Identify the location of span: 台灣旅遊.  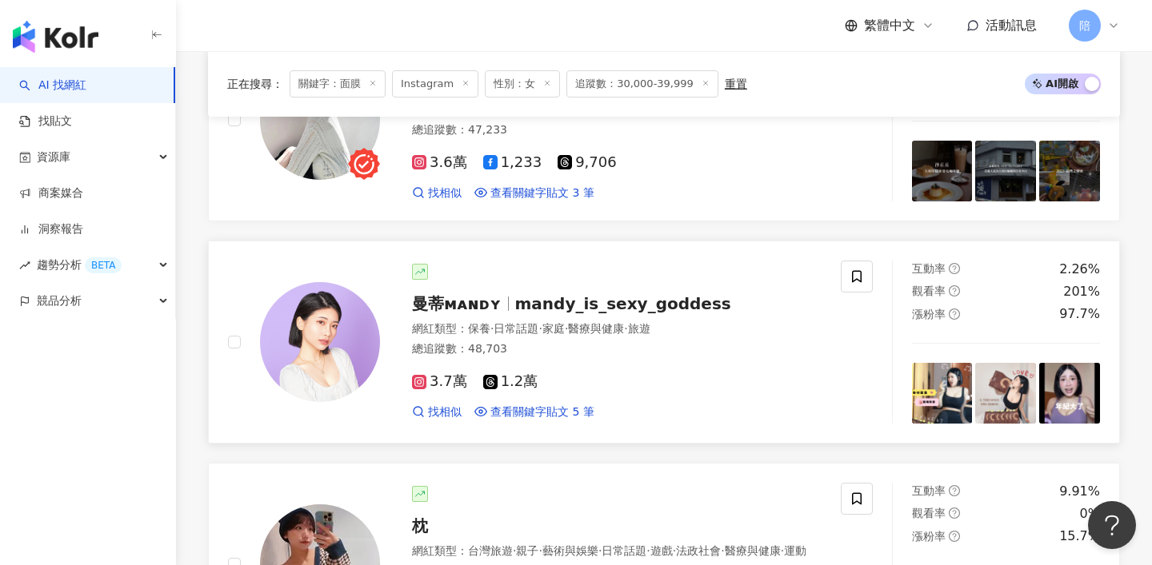
(490, 551).